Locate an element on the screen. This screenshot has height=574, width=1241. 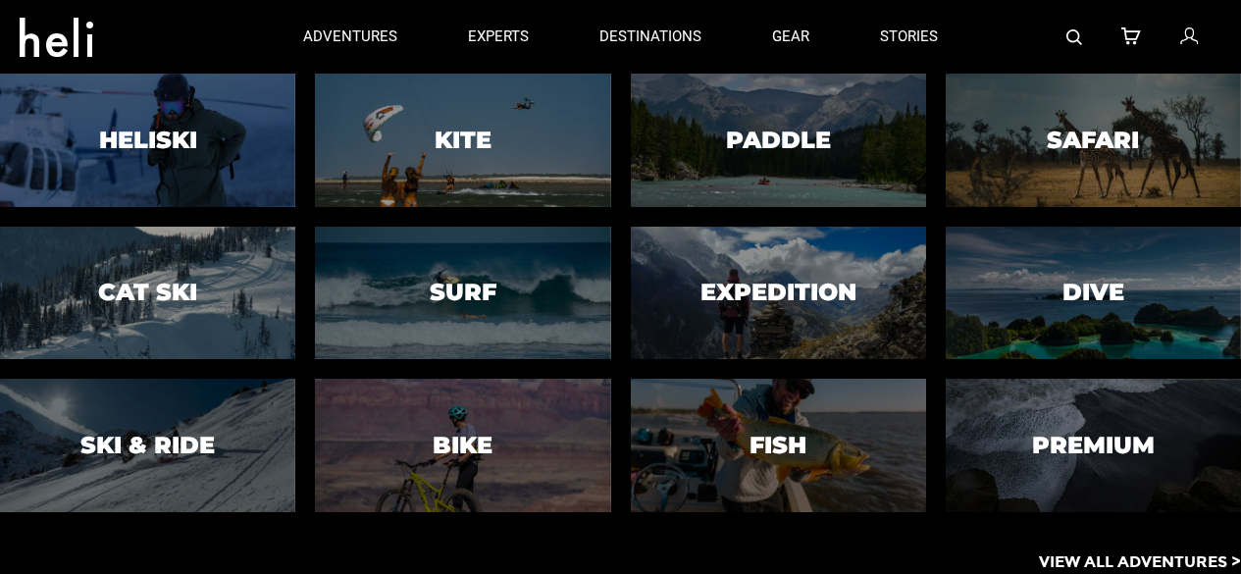
p: destinations is located at coordinates (651, 36).